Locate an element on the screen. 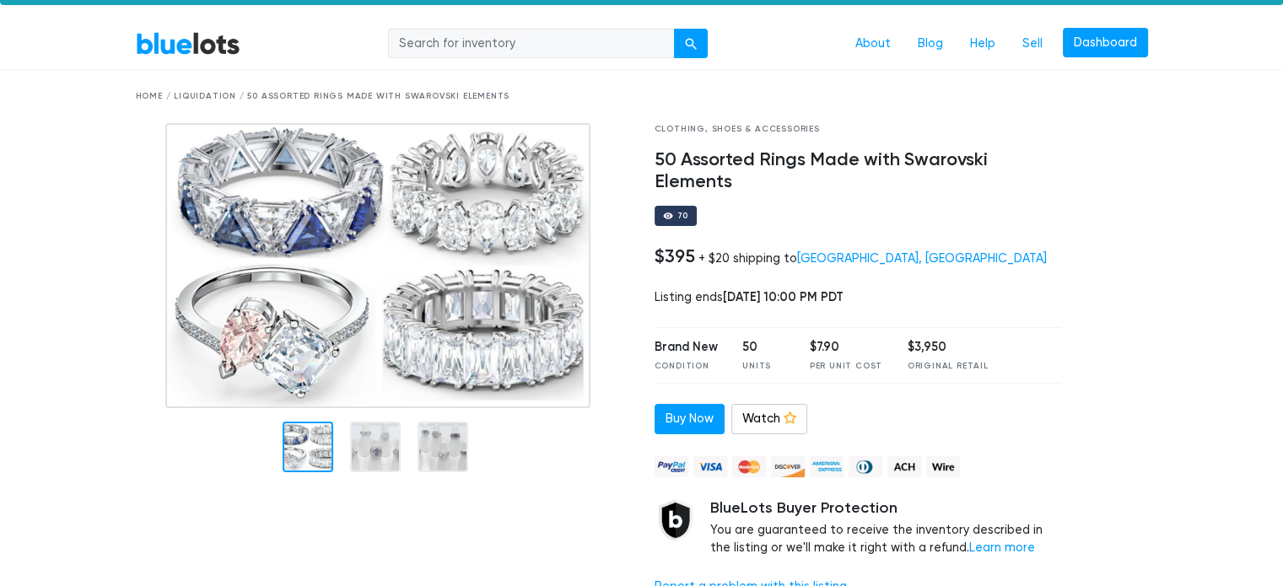 The image size is (1283, 586). a: Learn more is located at coordinates (1002, 548).